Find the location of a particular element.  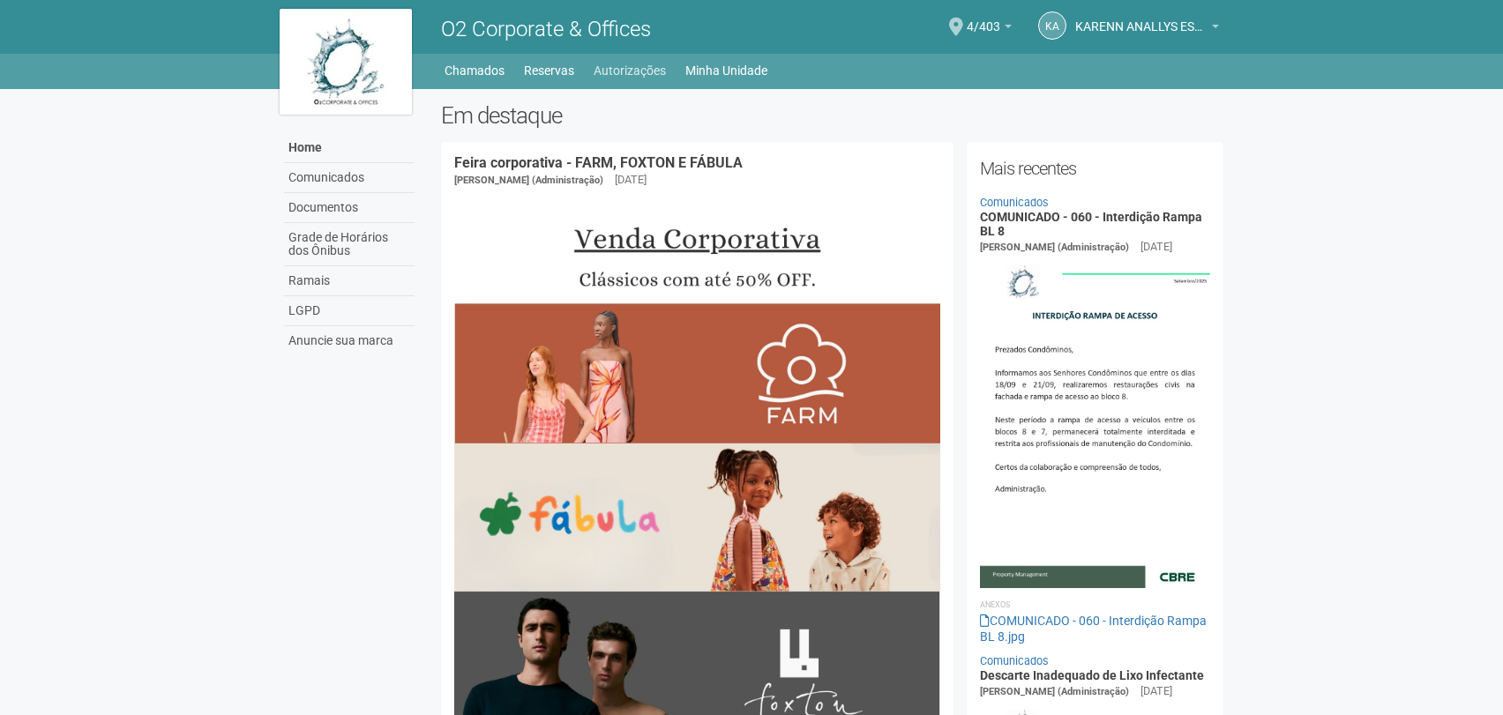

h2: Mais recentes is located at coordinates (1095, 168).